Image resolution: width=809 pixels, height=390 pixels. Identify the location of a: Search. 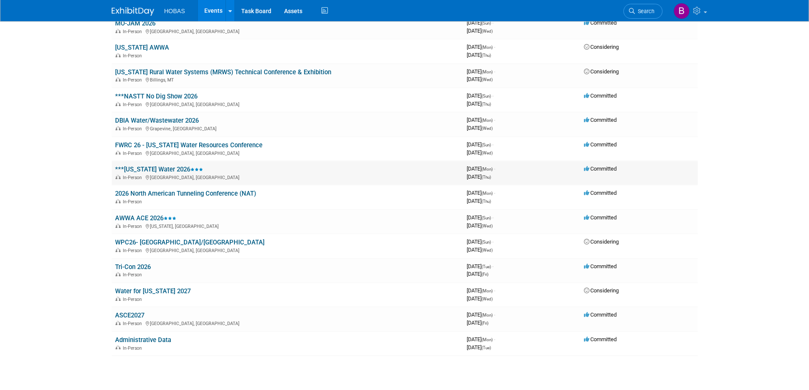
(643, 11).